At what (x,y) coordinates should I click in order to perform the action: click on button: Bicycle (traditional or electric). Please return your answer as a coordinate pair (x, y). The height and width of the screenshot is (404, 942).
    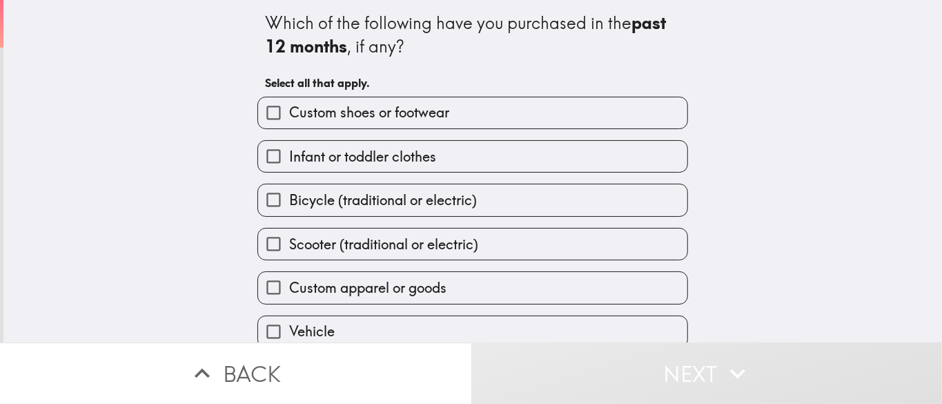
    Looking at the image, I should click on (473, 199).